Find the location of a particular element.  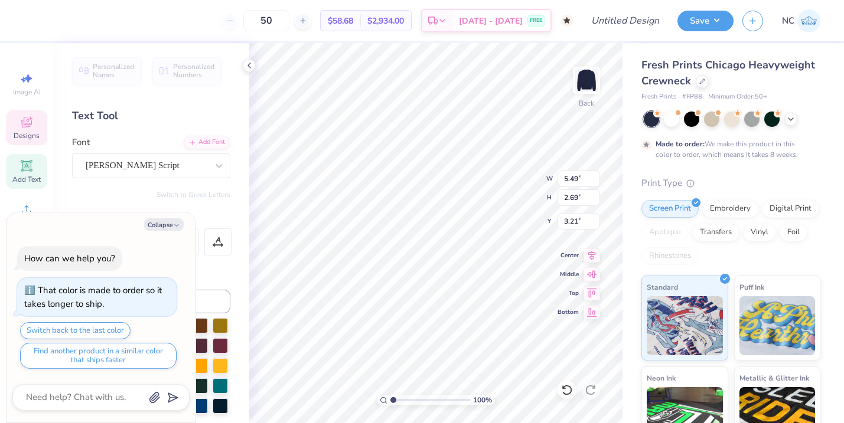

img: Natalie Chan is located at coordinates (809, 21).